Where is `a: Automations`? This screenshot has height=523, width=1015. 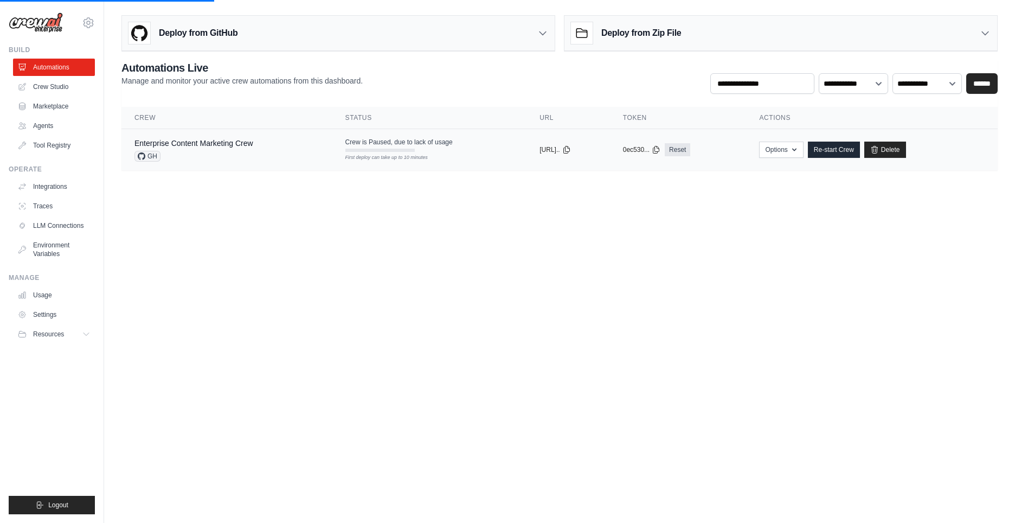
a: Automations is located at coordinates (54, 67).